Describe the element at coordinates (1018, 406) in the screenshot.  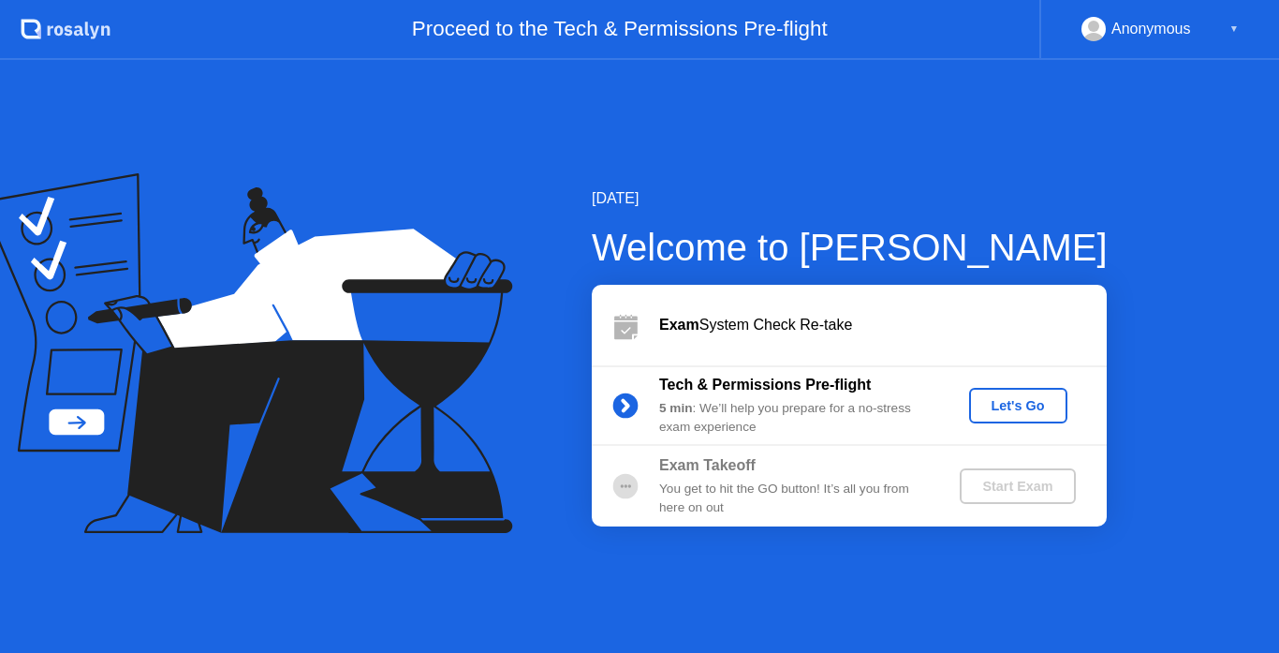
I see `div: Let's Go` at that location.